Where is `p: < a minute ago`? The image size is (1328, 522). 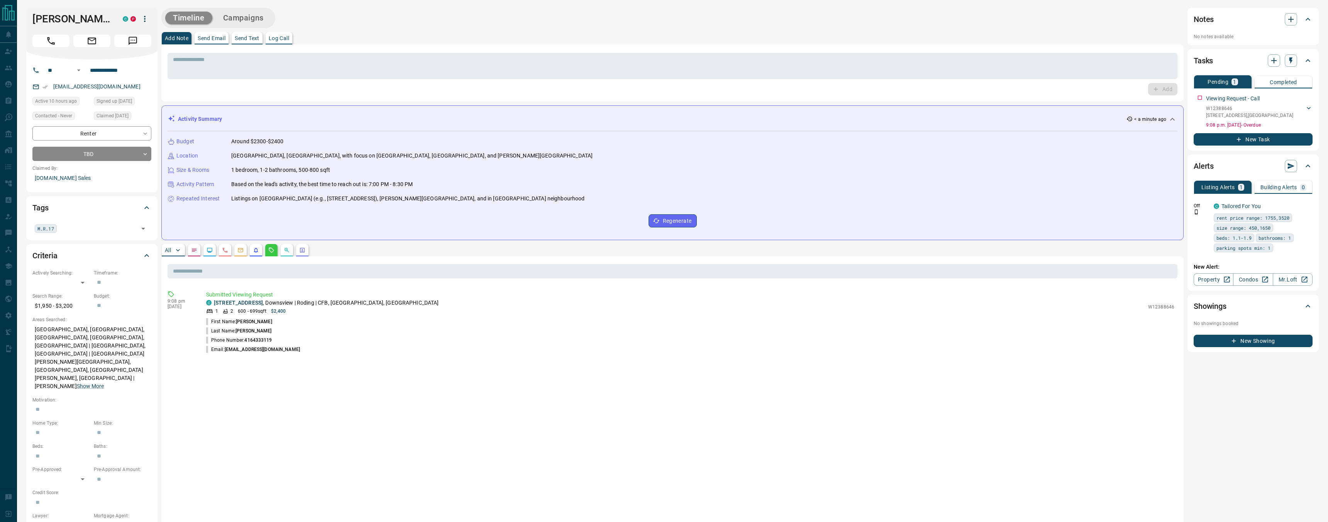
p: < a minute ago is located at coordinates (1150, 119).